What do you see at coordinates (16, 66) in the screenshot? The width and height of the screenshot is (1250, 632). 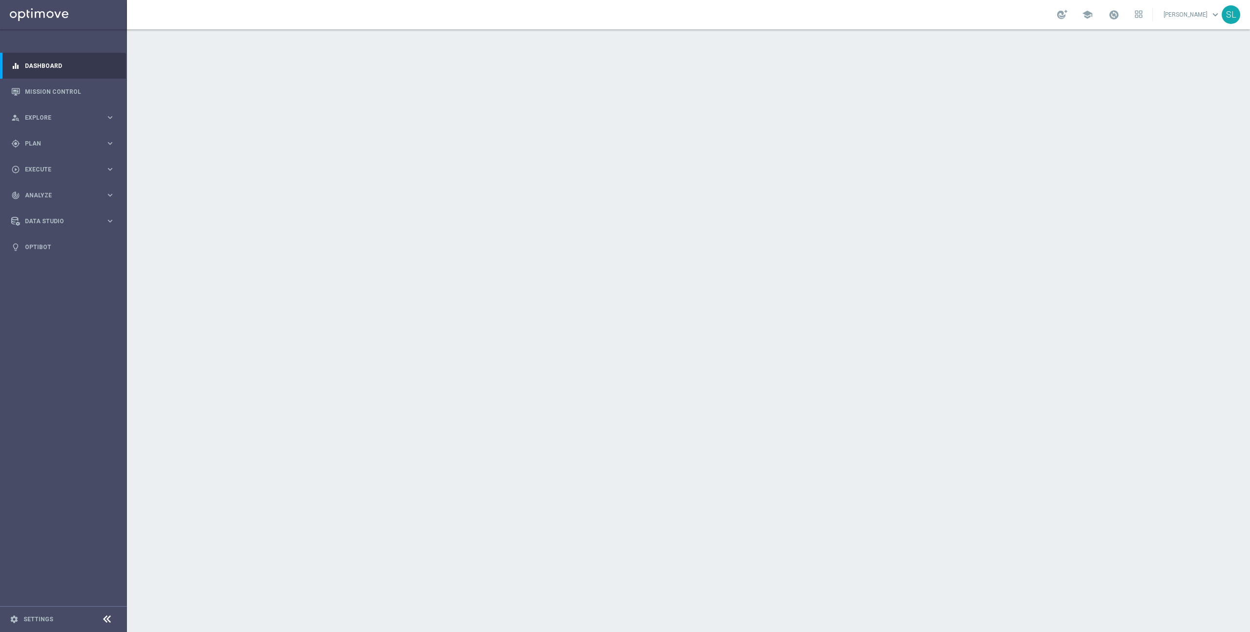 I see `i: equalizer` at bounding box center [16, 66].